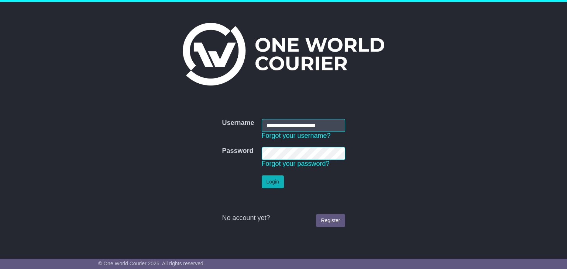 This screenshot has width=567, height=269. I want to click on a: Forgot your password?, so click(296, 164).